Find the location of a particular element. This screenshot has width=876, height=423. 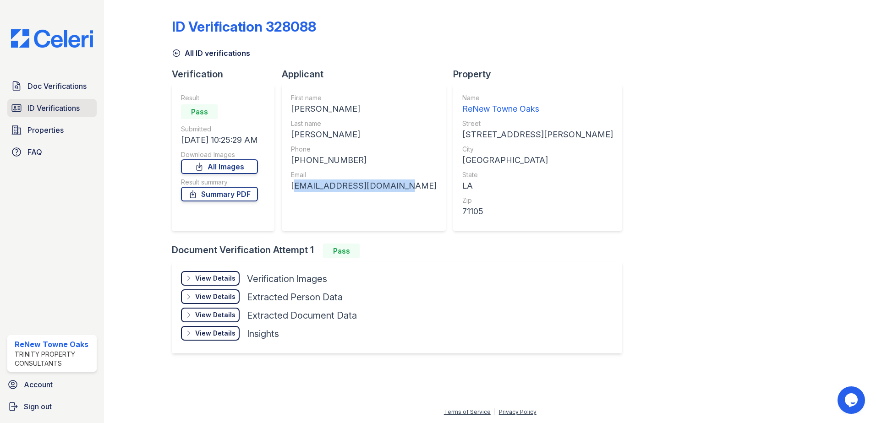

span: Account is located at coordinates (38, 385).